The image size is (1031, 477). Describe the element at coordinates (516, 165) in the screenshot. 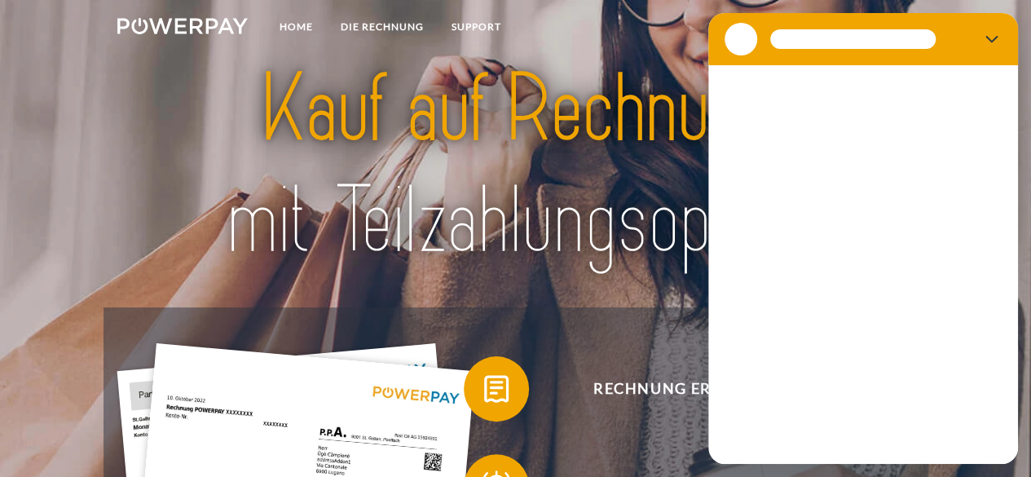

I see `img: title-powerpay_de.svg` at that location.